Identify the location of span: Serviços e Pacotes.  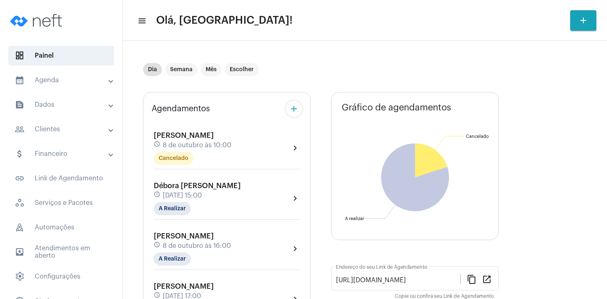
(61, 203).